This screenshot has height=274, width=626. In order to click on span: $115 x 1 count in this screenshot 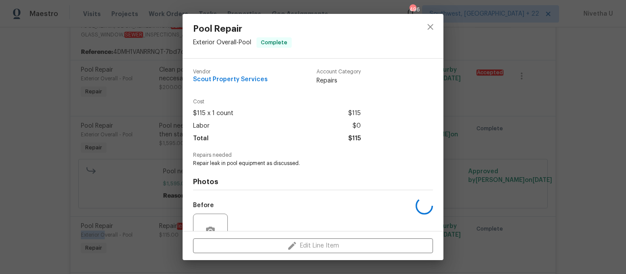, I will do `click(213, 113)`.